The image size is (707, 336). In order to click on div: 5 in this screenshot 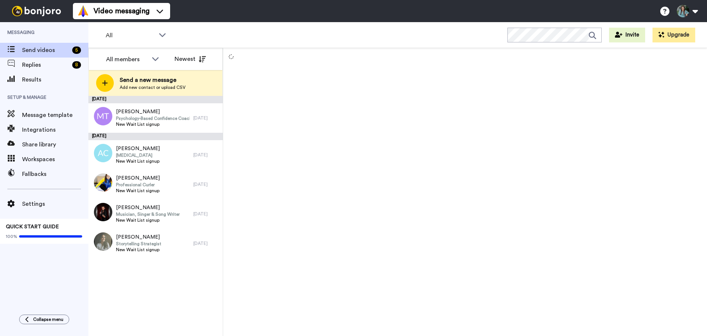, I will do `click(77, 50)`.